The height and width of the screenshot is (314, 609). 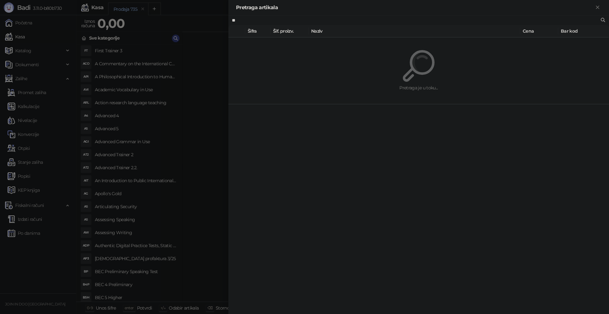 I want to click on th: Cena, so click(x=539, y=31).